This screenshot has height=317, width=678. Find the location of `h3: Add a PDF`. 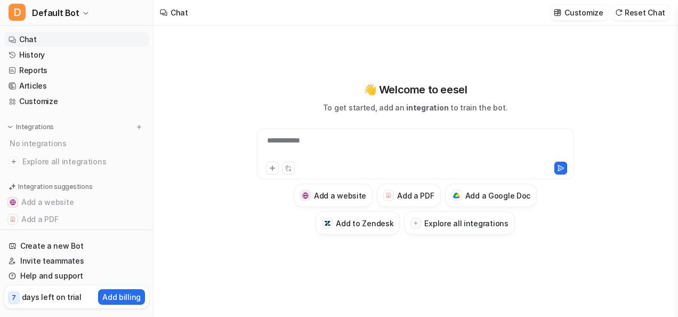

h3: Add a PDF is located at coordinates (415, 195).